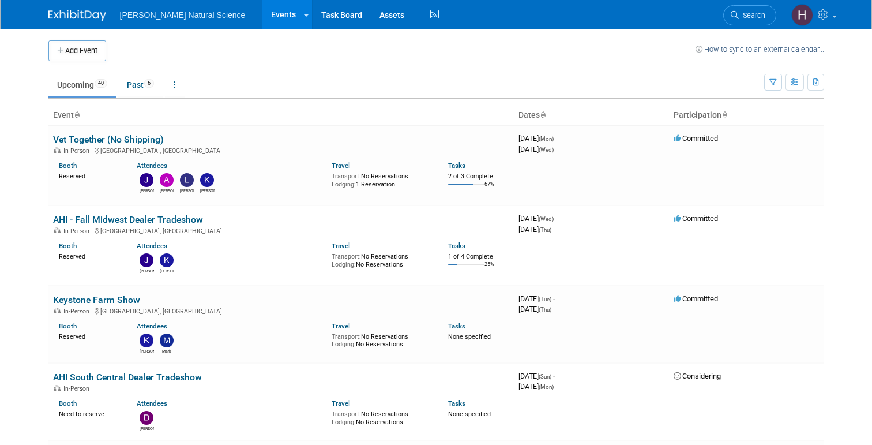 This screenshot has width=872, height=445. What do you see at coordinates (698, 376) in the screenshot?
I see `span: Considering` at bounding box center [698, 376].